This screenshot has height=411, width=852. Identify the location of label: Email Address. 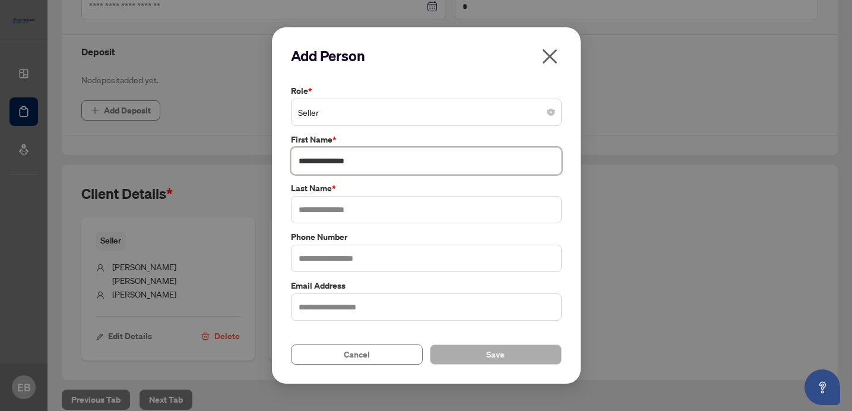
(426, 286).